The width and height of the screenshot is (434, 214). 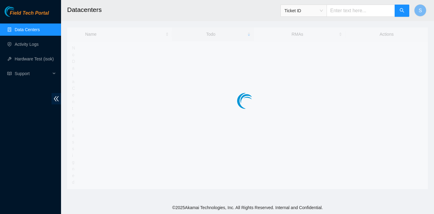 What do you see at coordinates (27, 30) in the screenshot?
I see `a: Data Centers` at bounding box center [27, 30].